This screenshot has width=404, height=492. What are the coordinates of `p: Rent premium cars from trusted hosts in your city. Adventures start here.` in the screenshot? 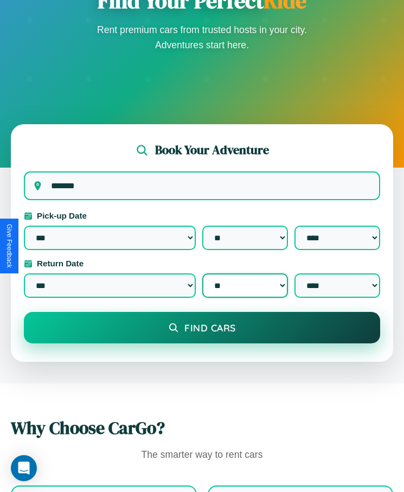 It's located at (202, 37).